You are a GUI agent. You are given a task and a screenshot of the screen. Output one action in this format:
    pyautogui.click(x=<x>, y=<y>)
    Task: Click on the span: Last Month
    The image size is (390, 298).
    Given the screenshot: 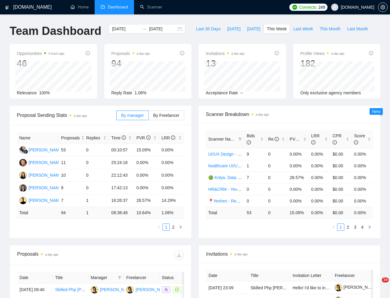 What is the action you would take?
    pyautogui.click(x=357, y=29)
    